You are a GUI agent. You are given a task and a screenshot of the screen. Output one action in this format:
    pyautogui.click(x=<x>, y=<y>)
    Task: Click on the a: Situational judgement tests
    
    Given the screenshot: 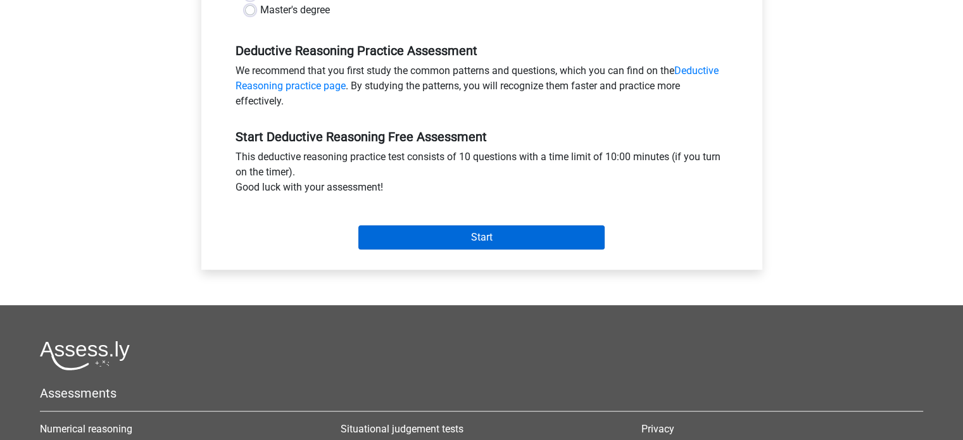 What is the action you would take?
    pyautogui.click(x=402, y=428)
    